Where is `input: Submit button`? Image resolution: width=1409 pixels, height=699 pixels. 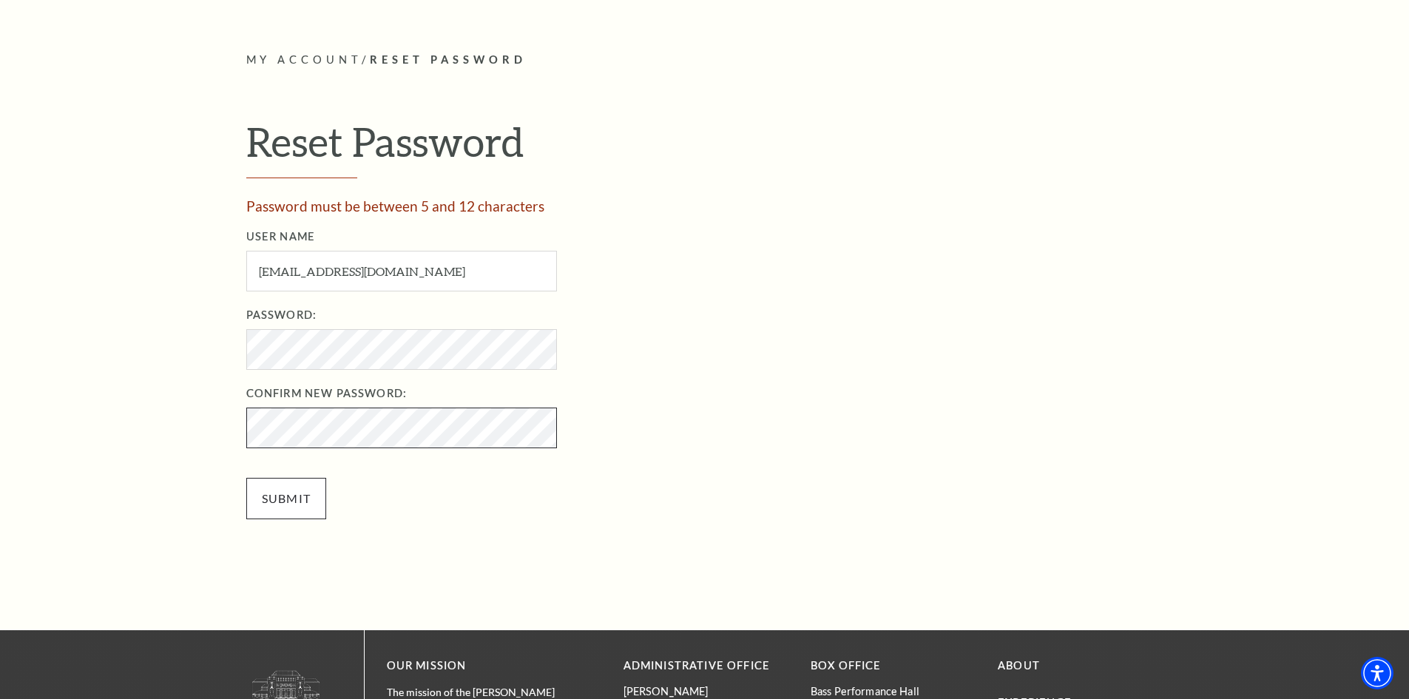 input: Submit button is located at coordinates (286, 499).